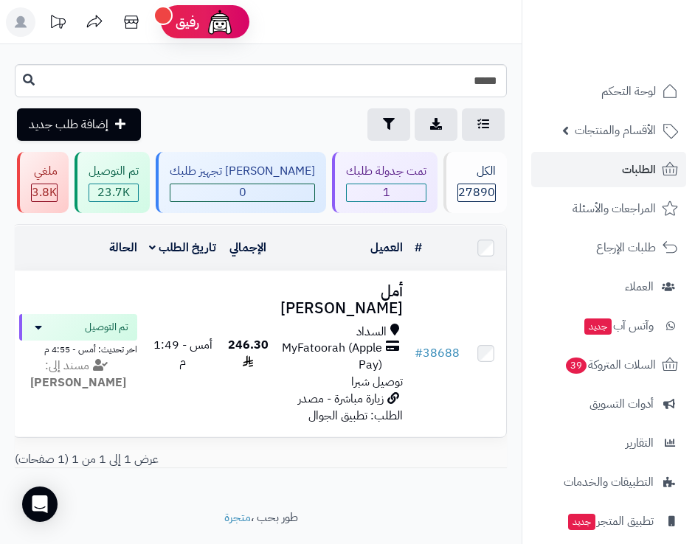  I want to click on div: الكل, so click(476, 171).